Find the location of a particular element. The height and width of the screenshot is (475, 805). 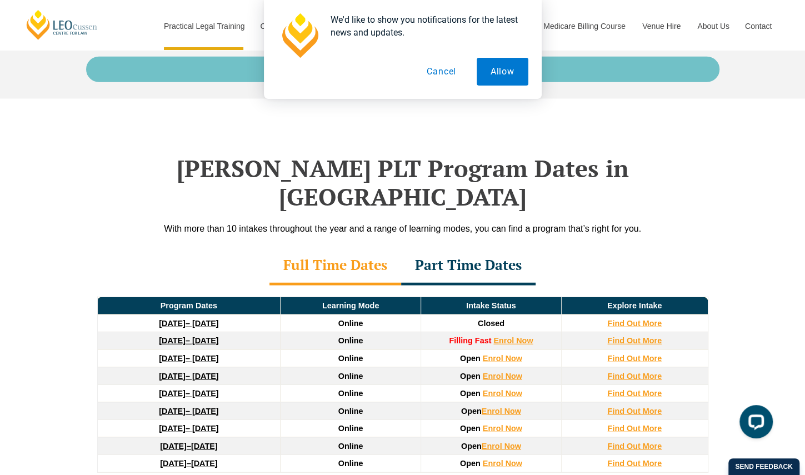

button: Open LiveChat chat widget is located at coordinates (26, 21).